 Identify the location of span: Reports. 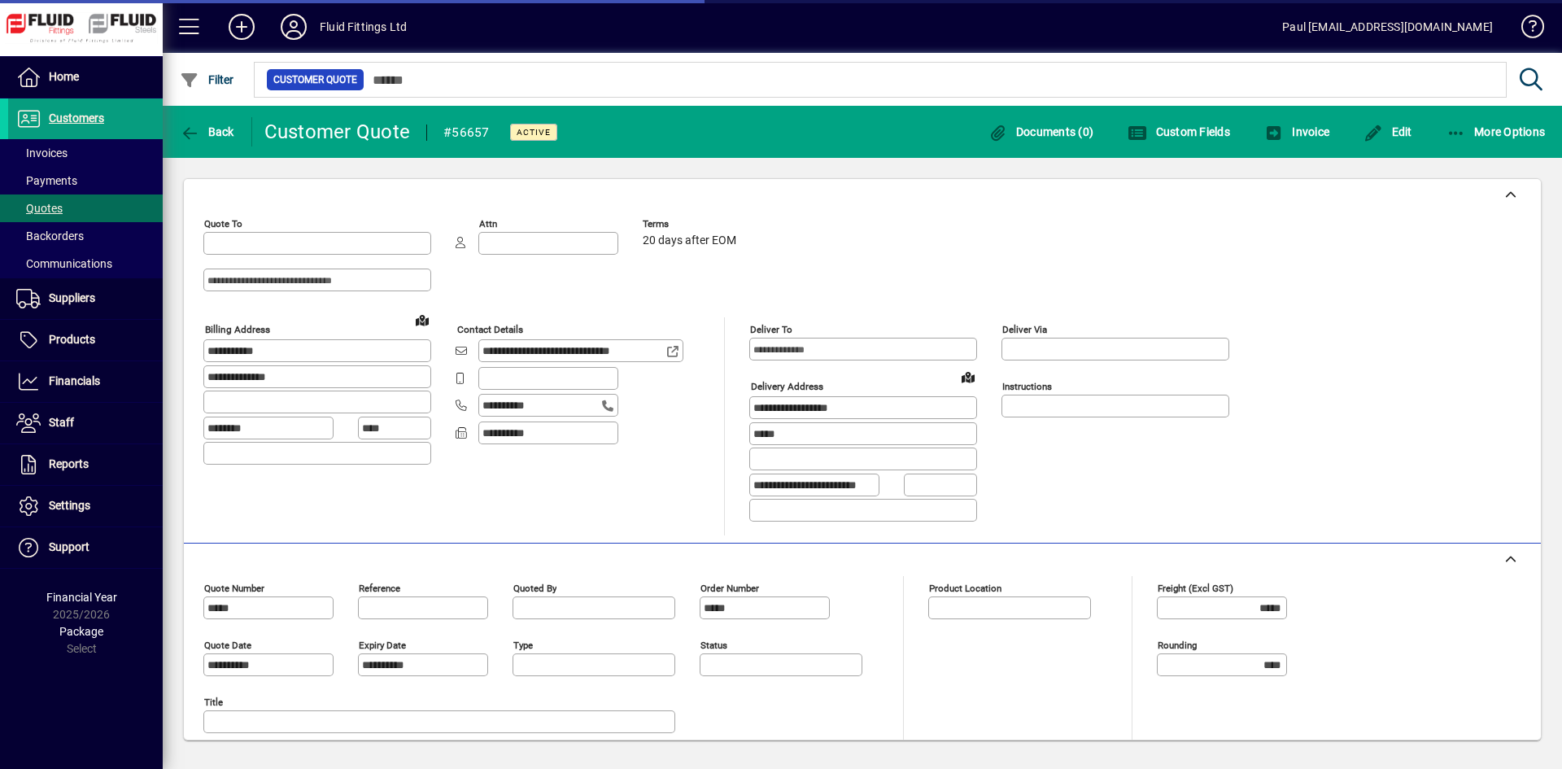
(68, 464).